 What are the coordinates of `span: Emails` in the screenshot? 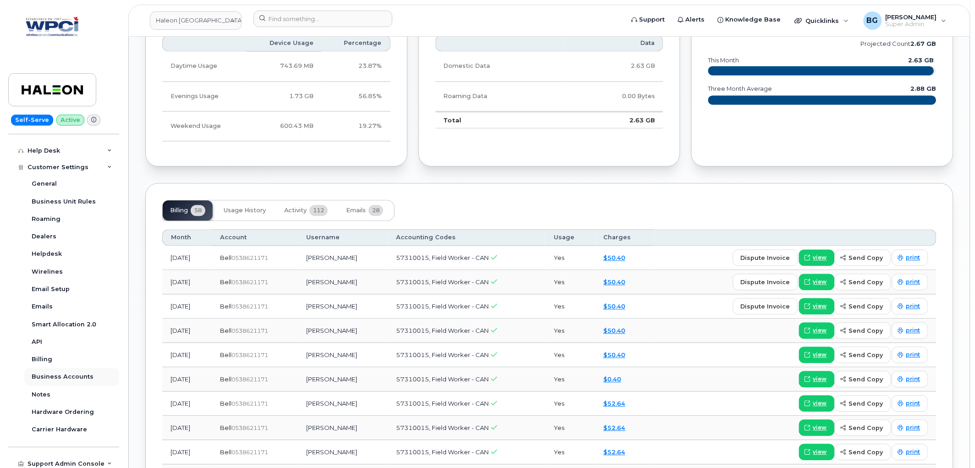 It's located at (356, 210).